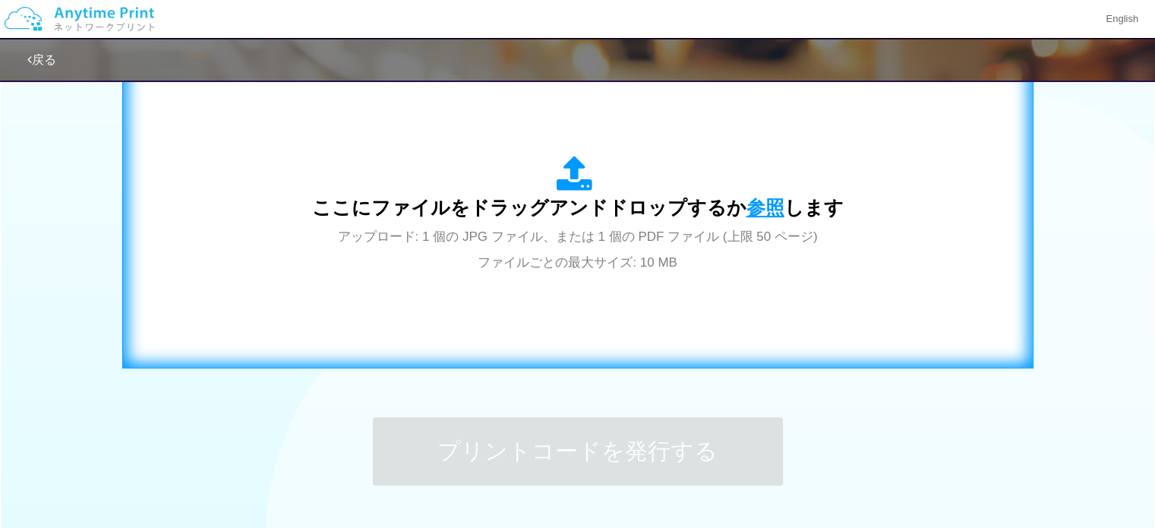  Describe the element at coordinates (765, 207) in the screenshot. I see `span: 参照` at that location.